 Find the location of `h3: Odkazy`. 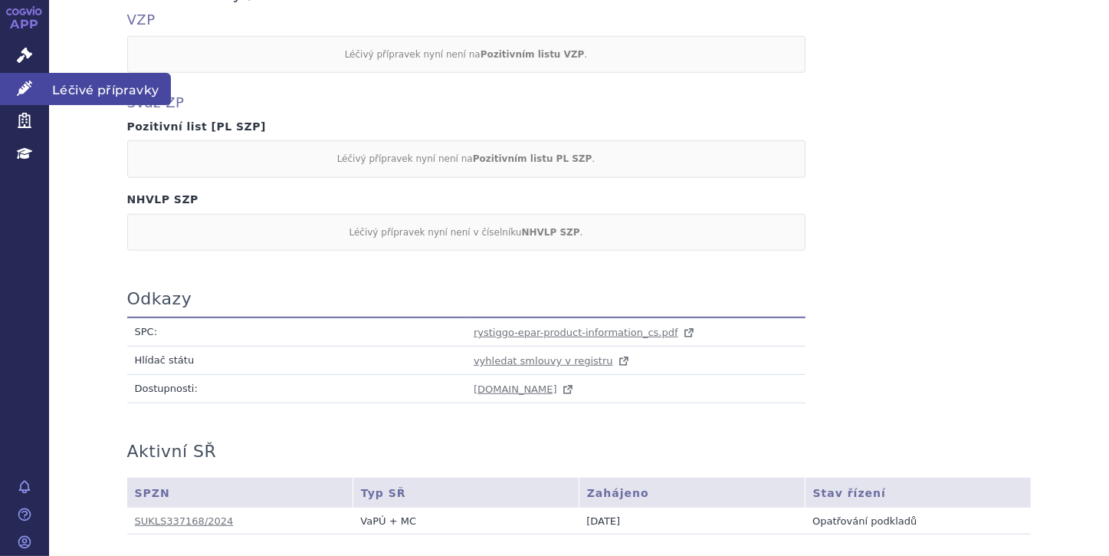

h3: Odkazy is located at coordinates (159, 299).